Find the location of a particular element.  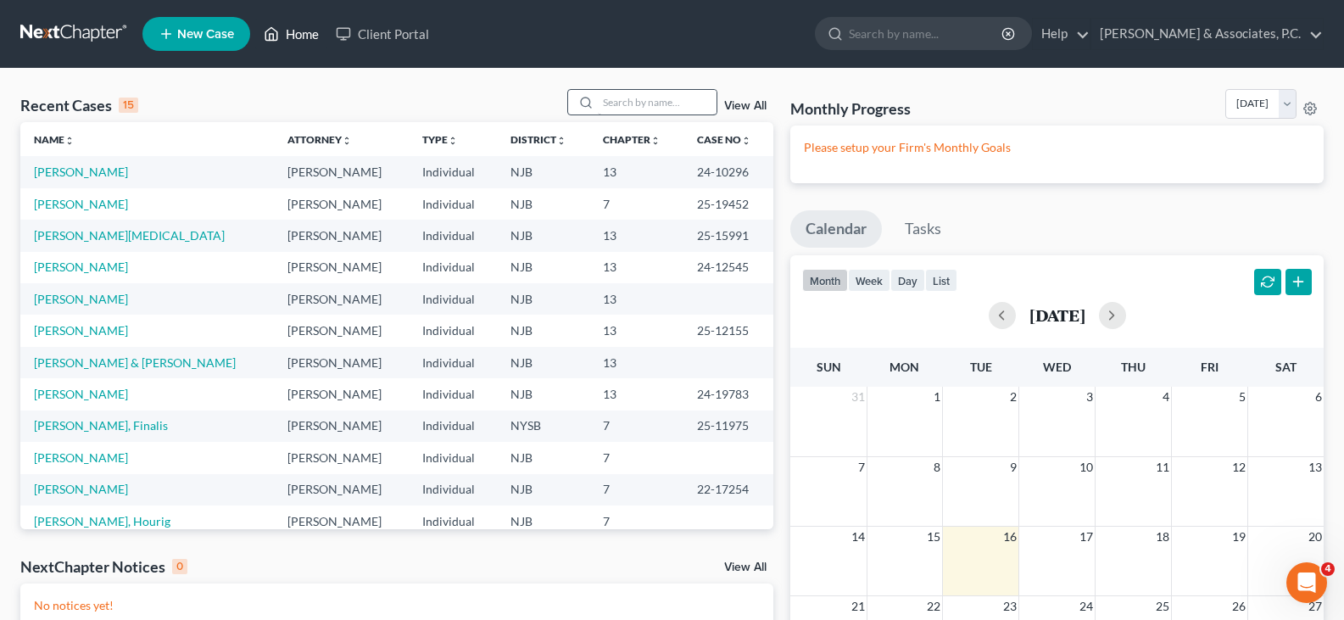

a: Home is located at coordinates (291, 34).